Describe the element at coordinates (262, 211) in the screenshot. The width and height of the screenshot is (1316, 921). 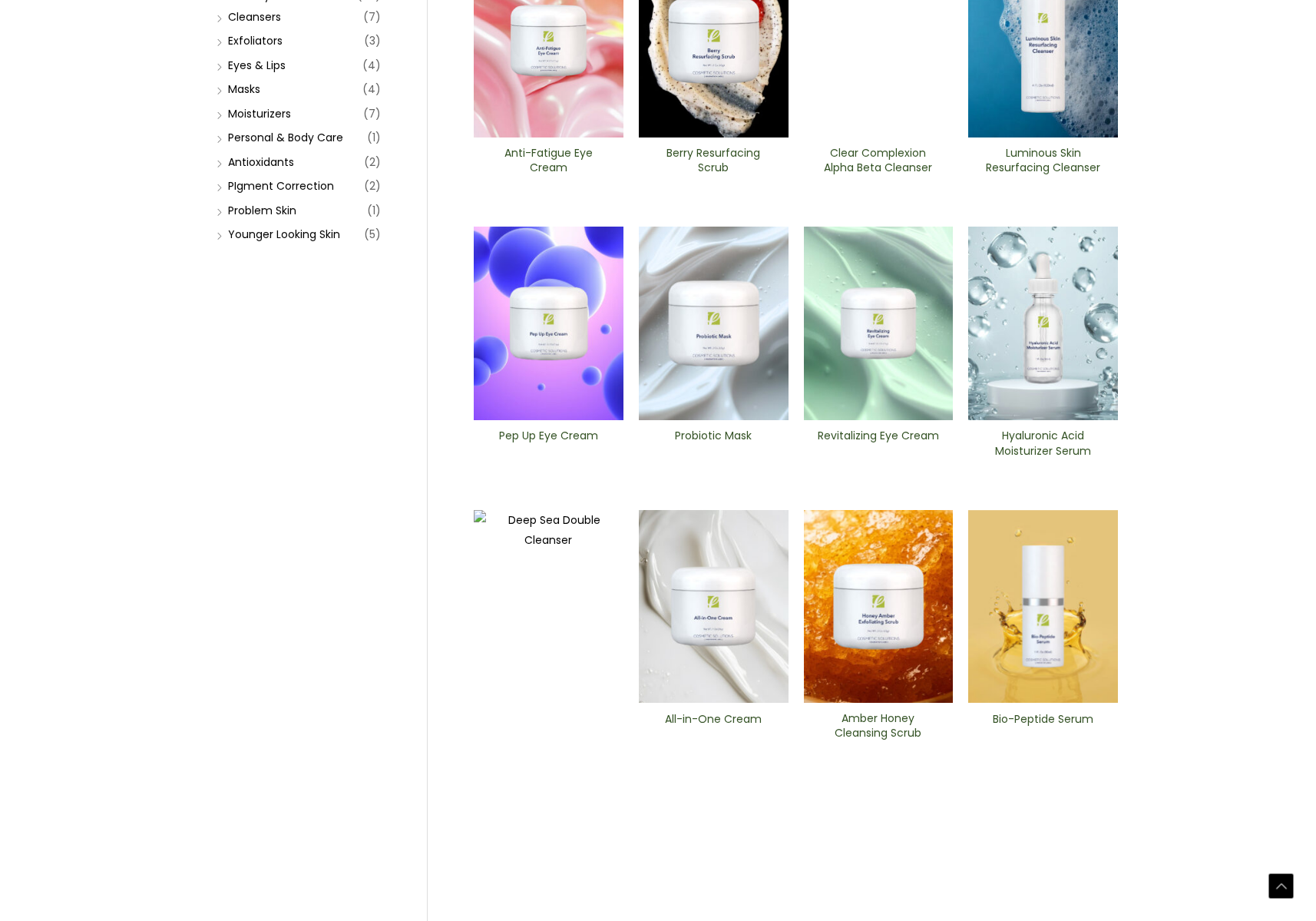
I see `a: Problem Skin` at that location.